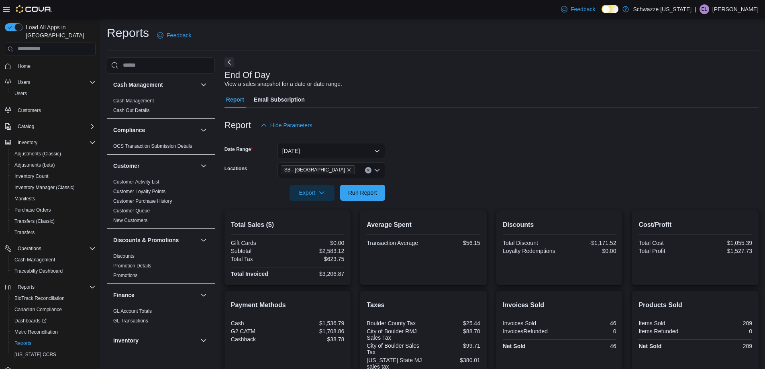 The height and width of the screenshot is (369, 765). I want to click on div: Discounts & Promotions, so click(161, 267).